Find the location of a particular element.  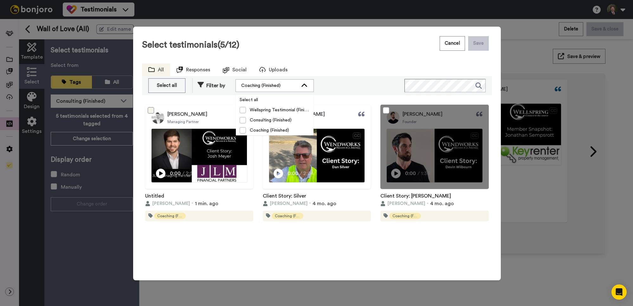

span: All is located at coordinates (161, 70).